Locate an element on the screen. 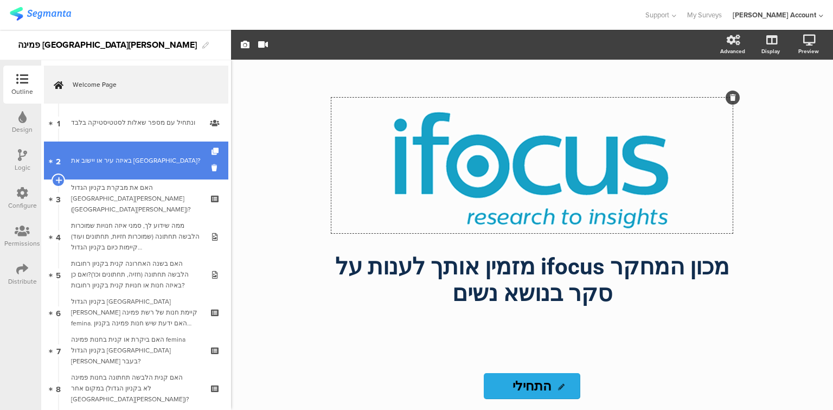  div: האם את מבקרת בקניון הגדול פתח תקווה (קניון אובנת)? is located at coordinates (136, 198).